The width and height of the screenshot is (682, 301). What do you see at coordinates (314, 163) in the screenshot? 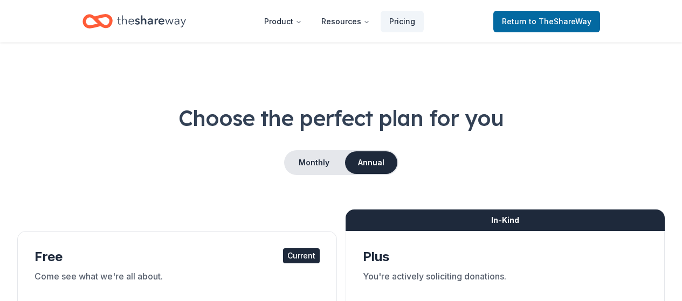
I see `button: Monthly` at bounding box center [314, 163].